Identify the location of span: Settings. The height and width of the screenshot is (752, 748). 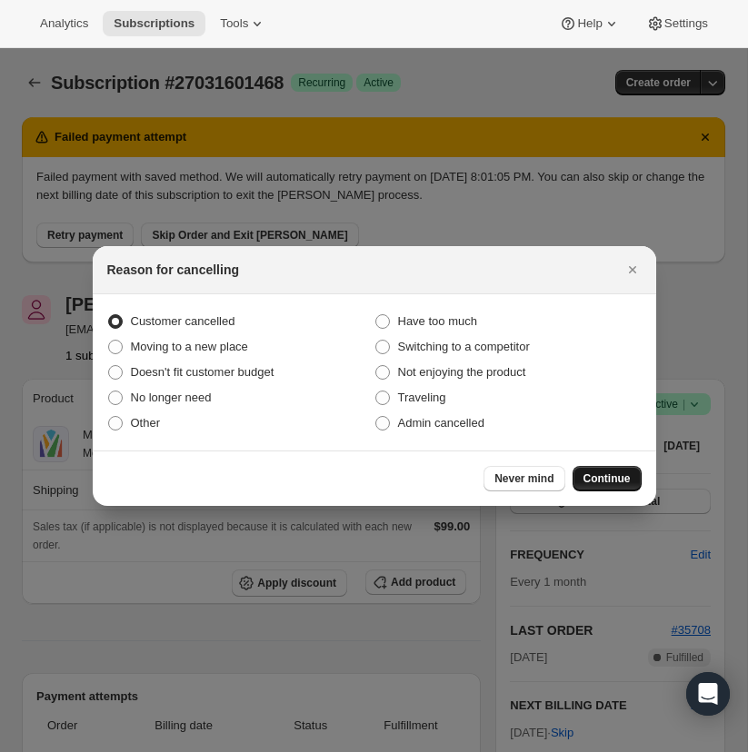
(686, 24).